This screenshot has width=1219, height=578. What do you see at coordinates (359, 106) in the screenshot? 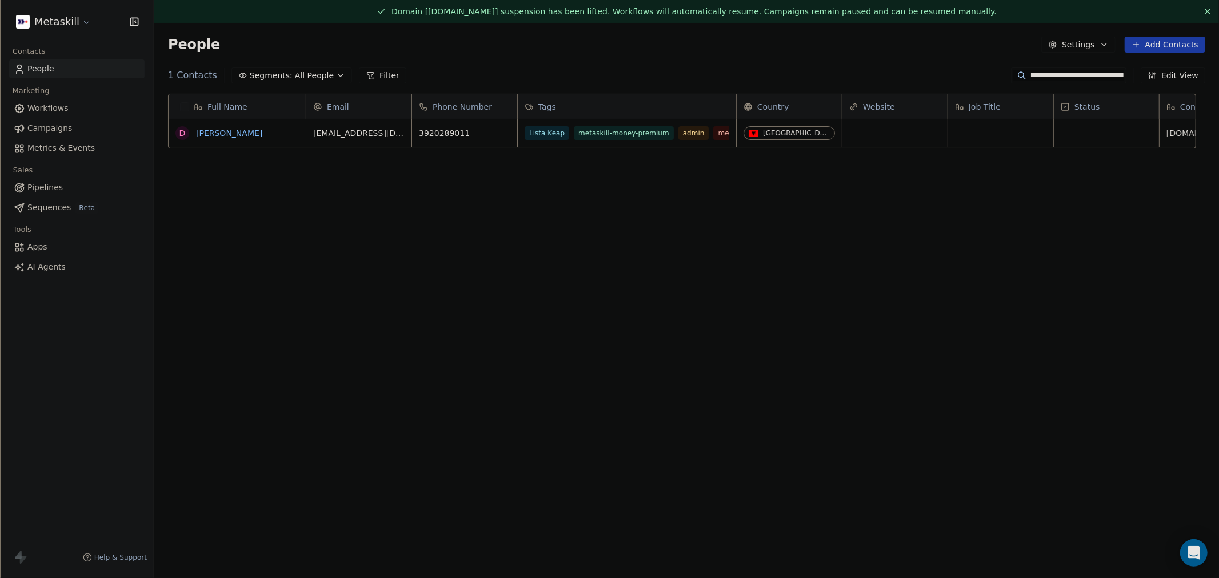
I see `div: Email` at bounding box center [359, 106].